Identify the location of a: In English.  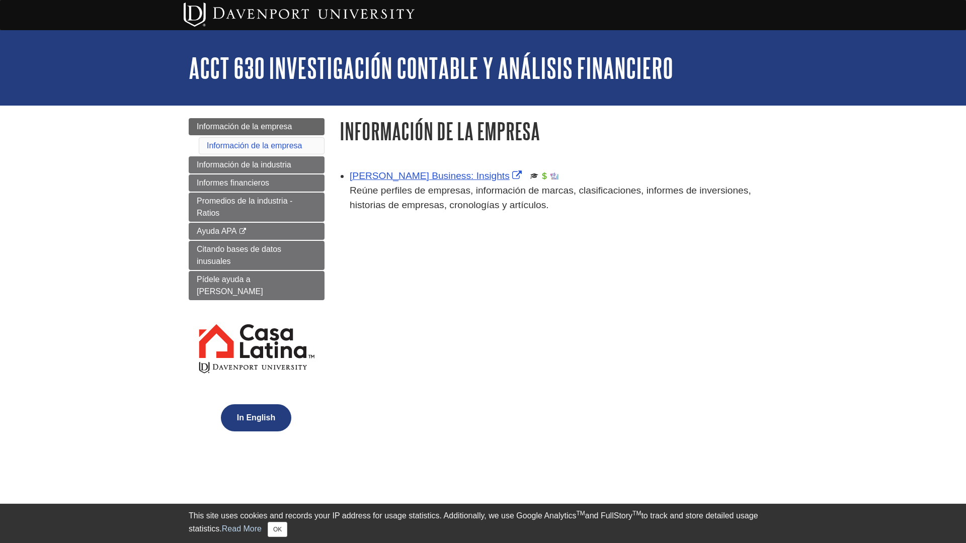
(256, 418).